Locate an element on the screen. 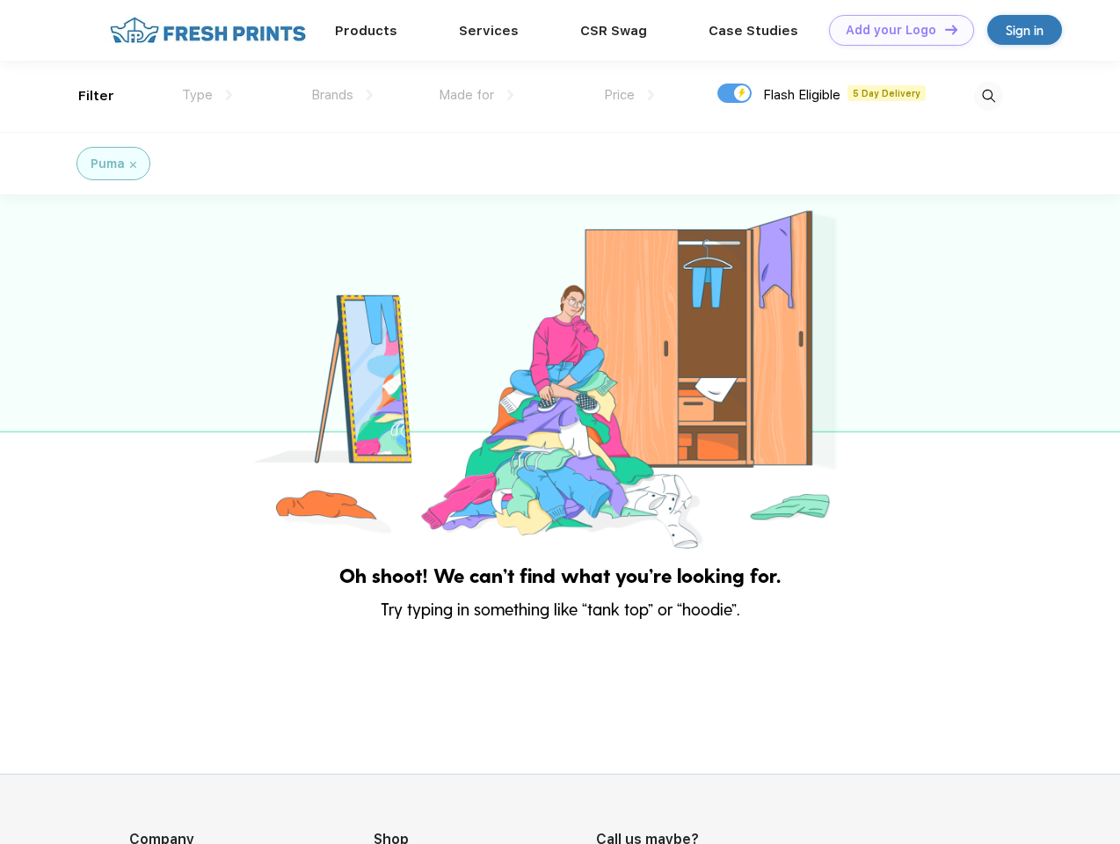 This screenshot has height=844, width=1120. img: desktop_search.svg is located at coordinates (988, 96).